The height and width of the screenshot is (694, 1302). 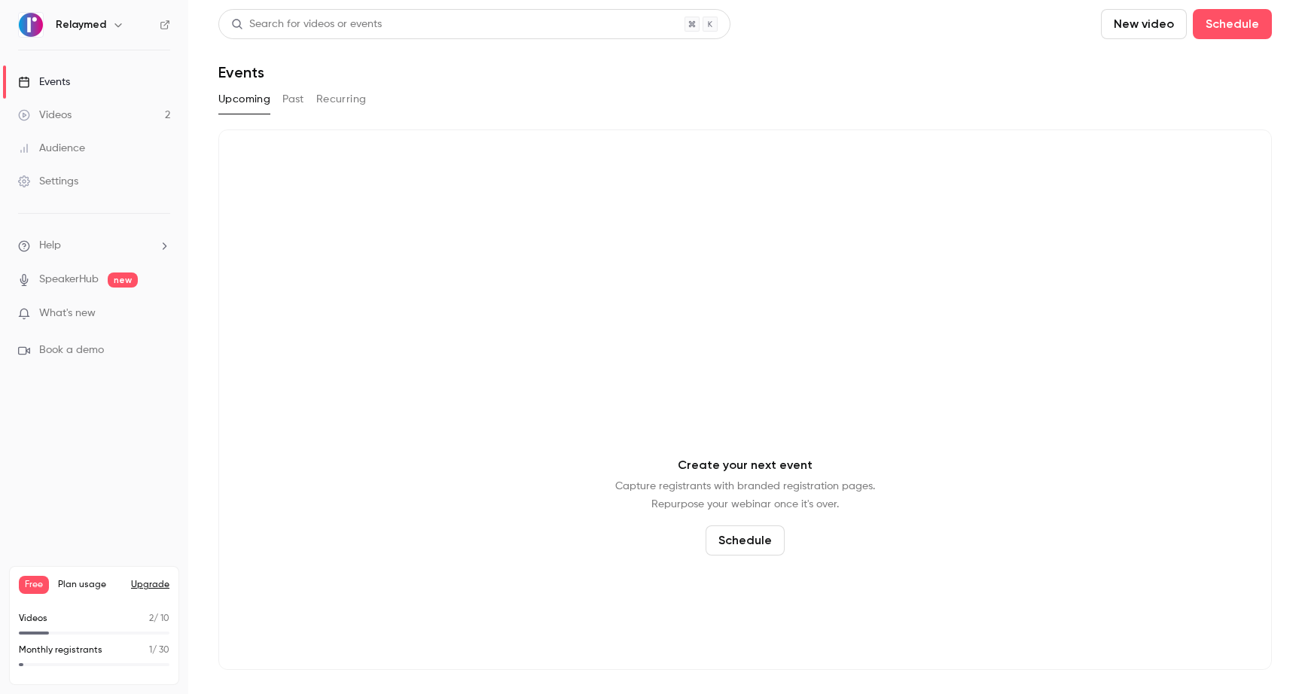 What do you see at coordinates (150, 585) in the screenshot?
I see `button: Upgrade` at bounding box center [150, 585].